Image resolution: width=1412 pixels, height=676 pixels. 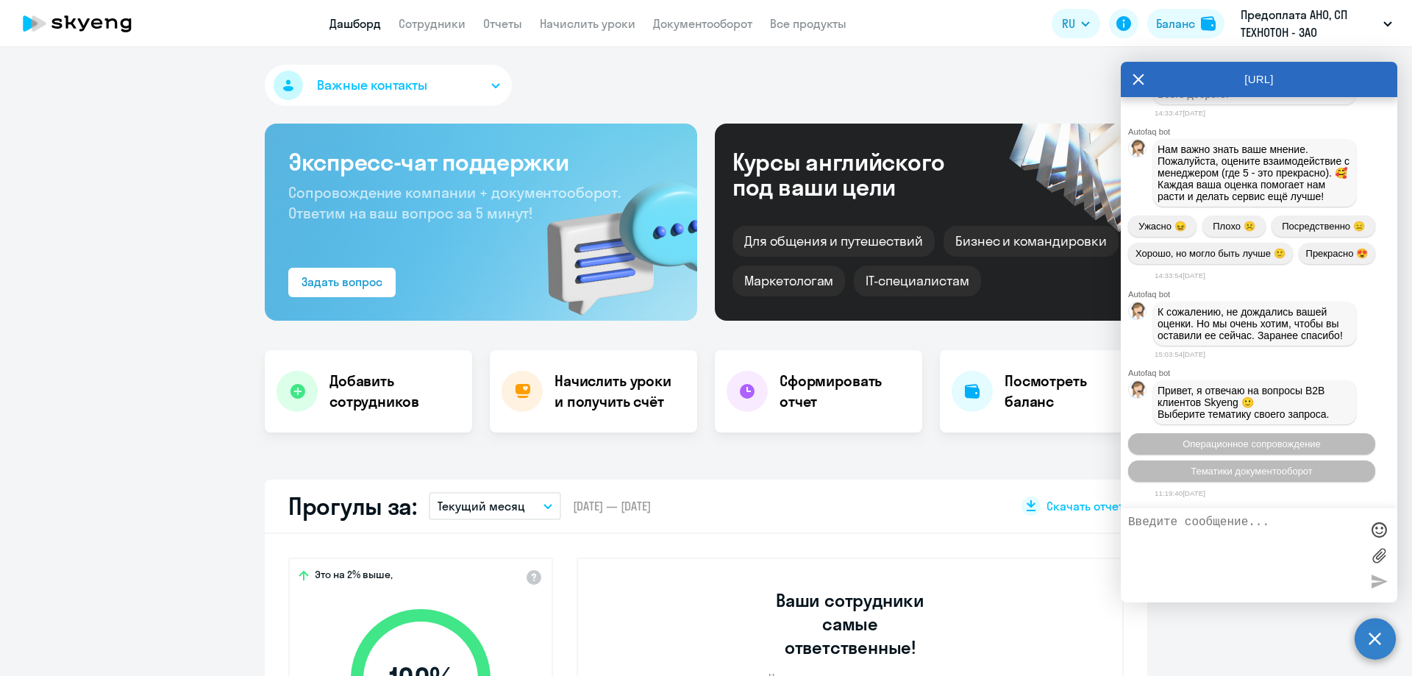 I want to click on div: Курсы английского под ваши цели, so click(x=858, y=174).